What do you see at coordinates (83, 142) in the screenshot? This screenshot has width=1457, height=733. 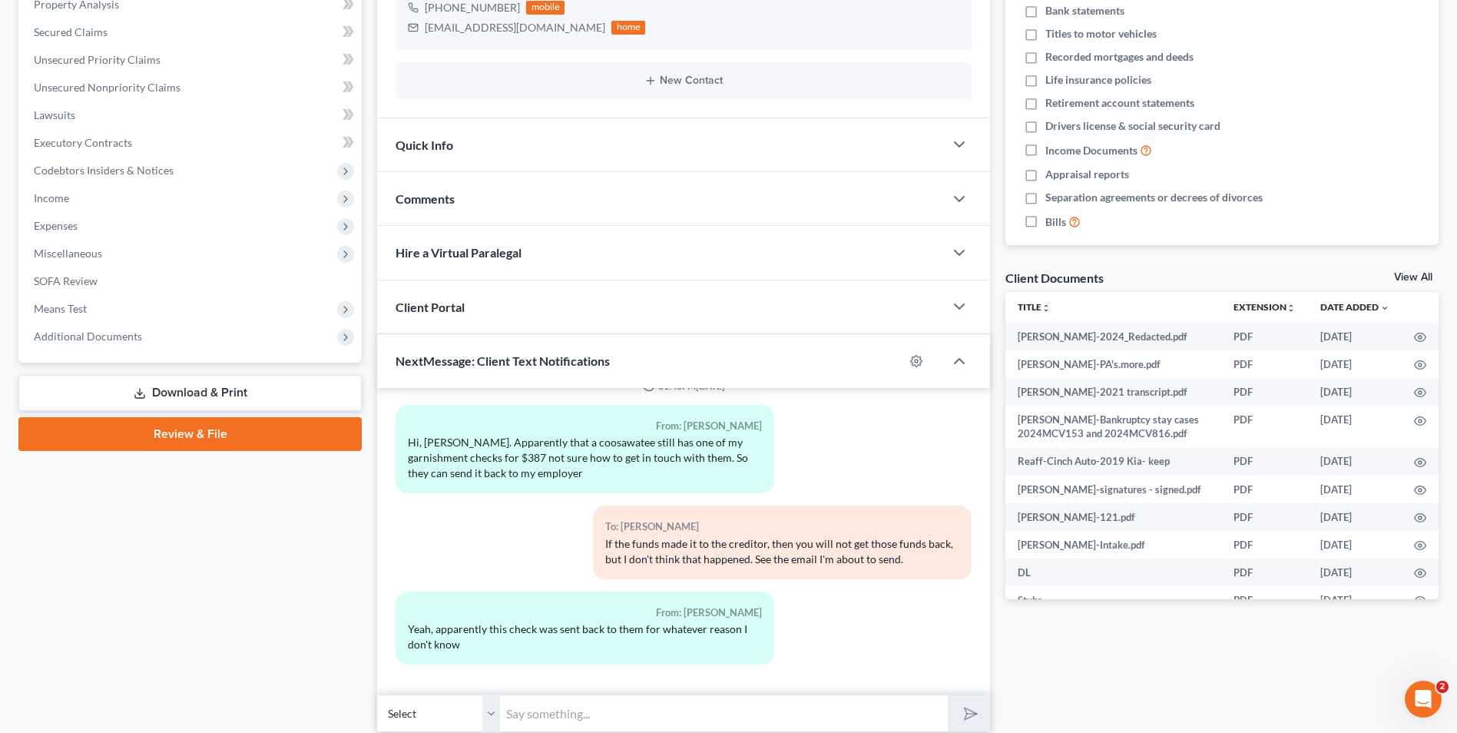 I see `span: Executory Contracts` at bounding box center [83, 142].